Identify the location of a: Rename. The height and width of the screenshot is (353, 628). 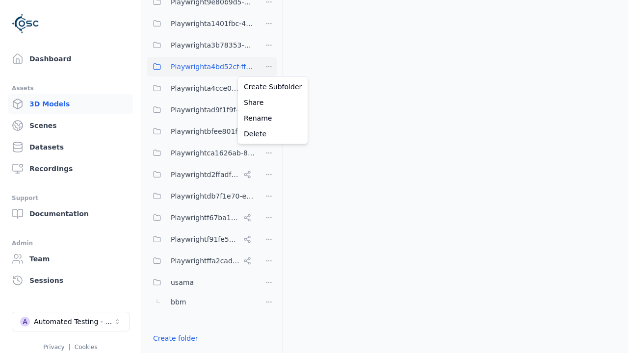
(273, 118).